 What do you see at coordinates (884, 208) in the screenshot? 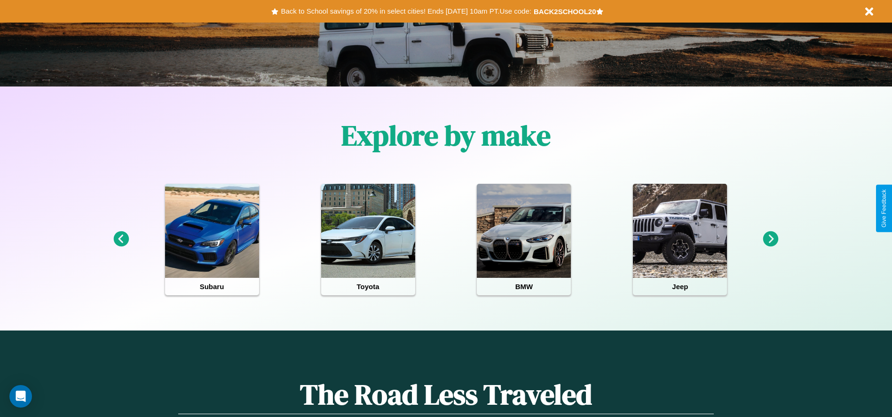
I see `div: Give Feedback` at bounding box center [884, 208].